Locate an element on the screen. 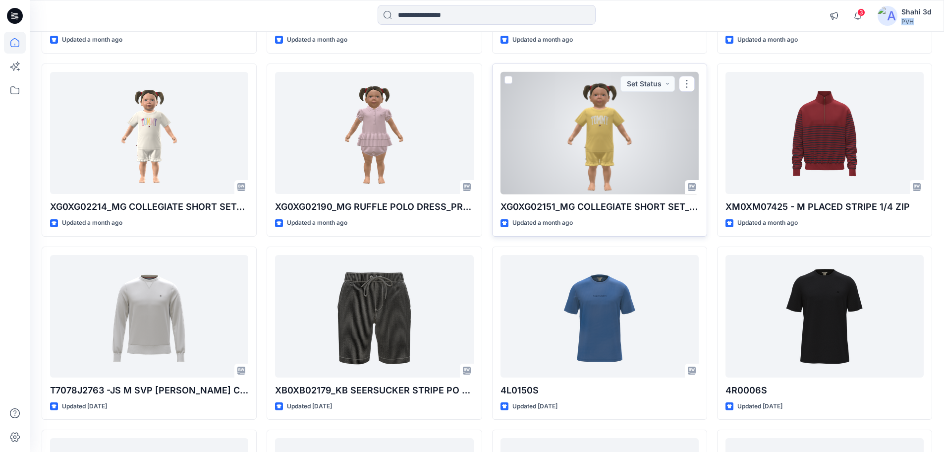 This screenshot has width=944, height=452. a: XM0XM07425 - M PLACED STRIPE 1/4 ZIP is located at coordinates (825, 133).